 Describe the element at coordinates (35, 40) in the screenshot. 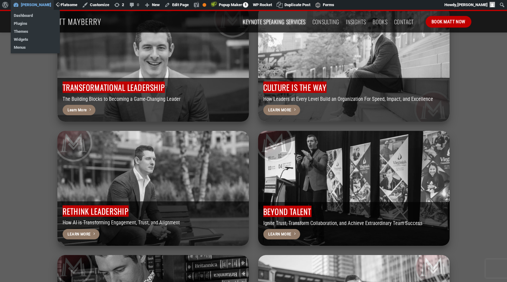

I see `a: Widgets` at that location.